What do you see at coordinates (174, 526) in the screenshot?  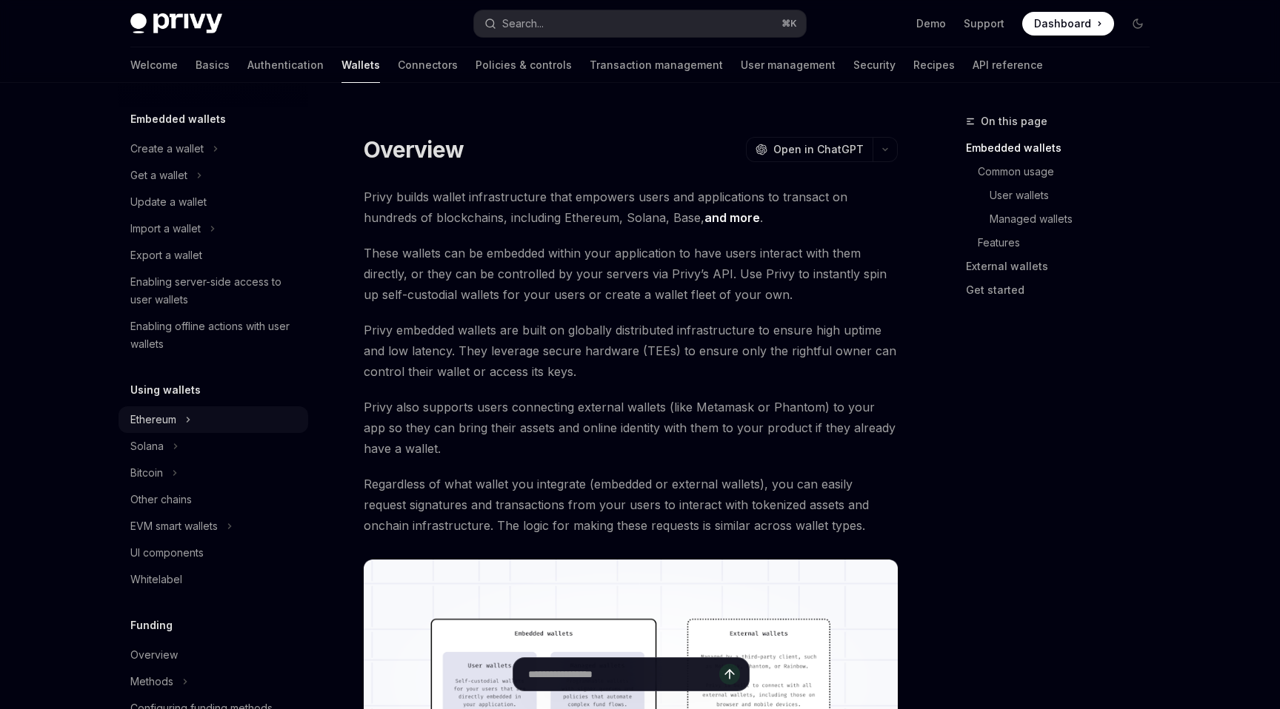 I see `div: EVM smart wallets` at bounding box center [174, 526].